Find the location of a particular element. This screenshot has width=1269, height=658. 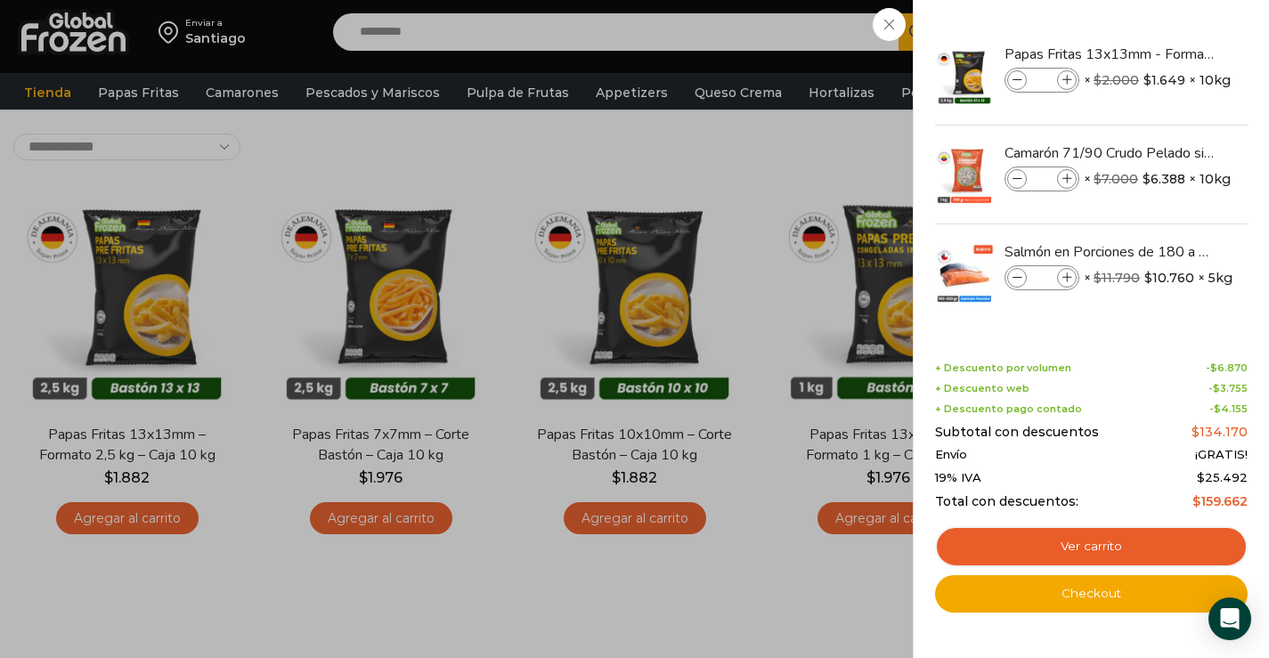

span: Total con descuentos: is located at coordinates (1006, 501).